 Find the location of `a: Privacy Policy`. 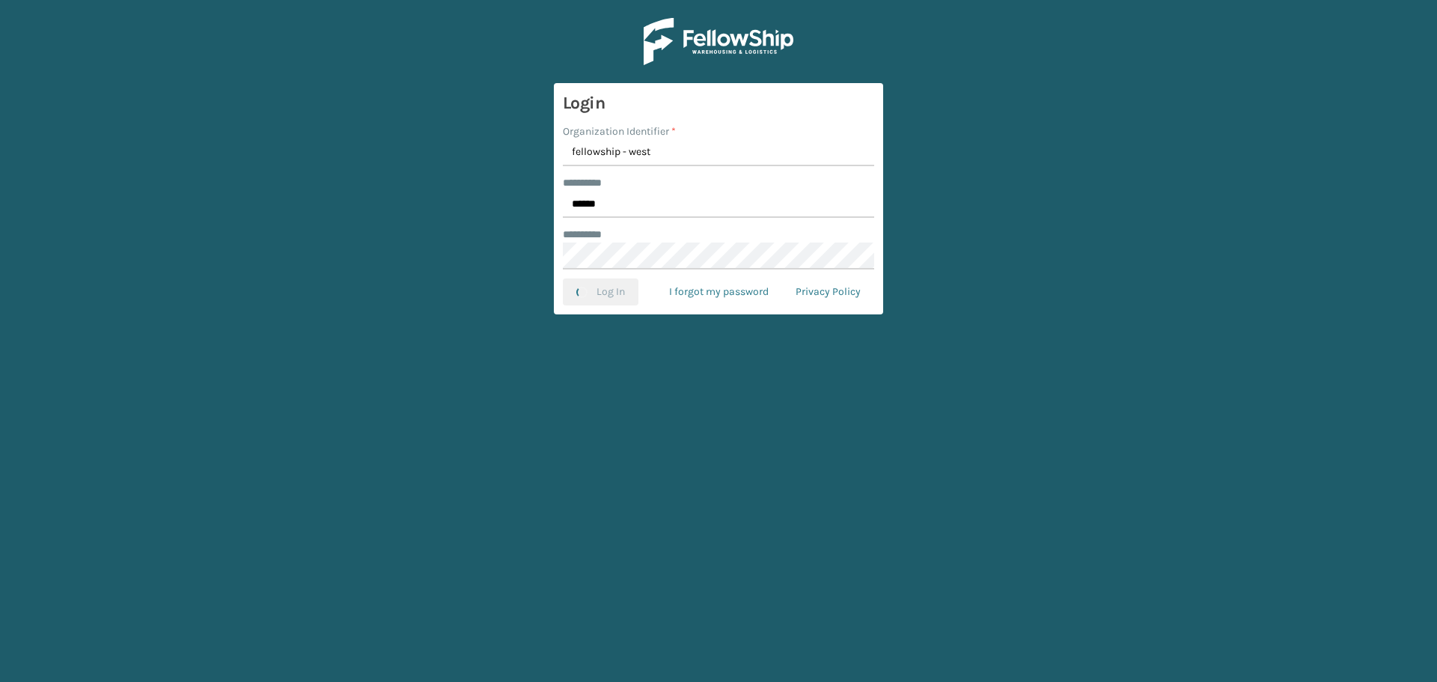

a: Privacy Policy is located at coordinates (828, 292).